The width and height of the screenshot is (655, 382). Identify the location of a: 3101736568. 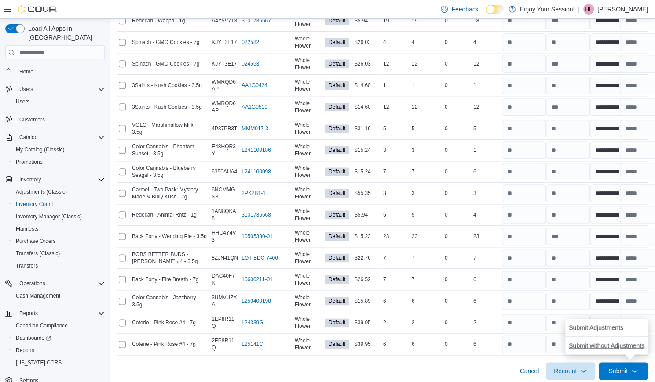
(256, 215).